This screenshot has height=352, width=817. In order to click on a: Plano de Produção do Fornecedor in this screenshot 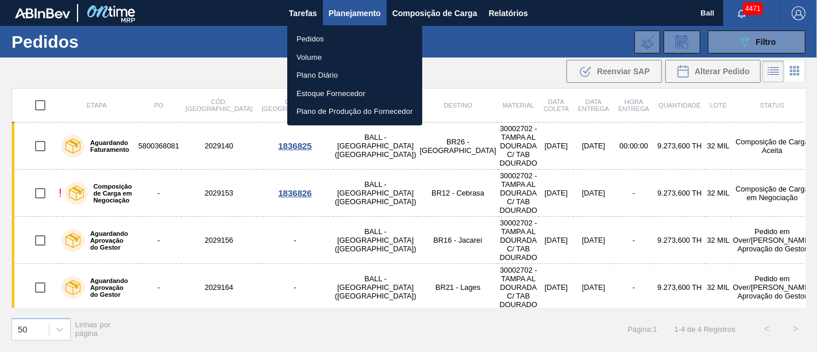, I will do `click(354, 111)`.